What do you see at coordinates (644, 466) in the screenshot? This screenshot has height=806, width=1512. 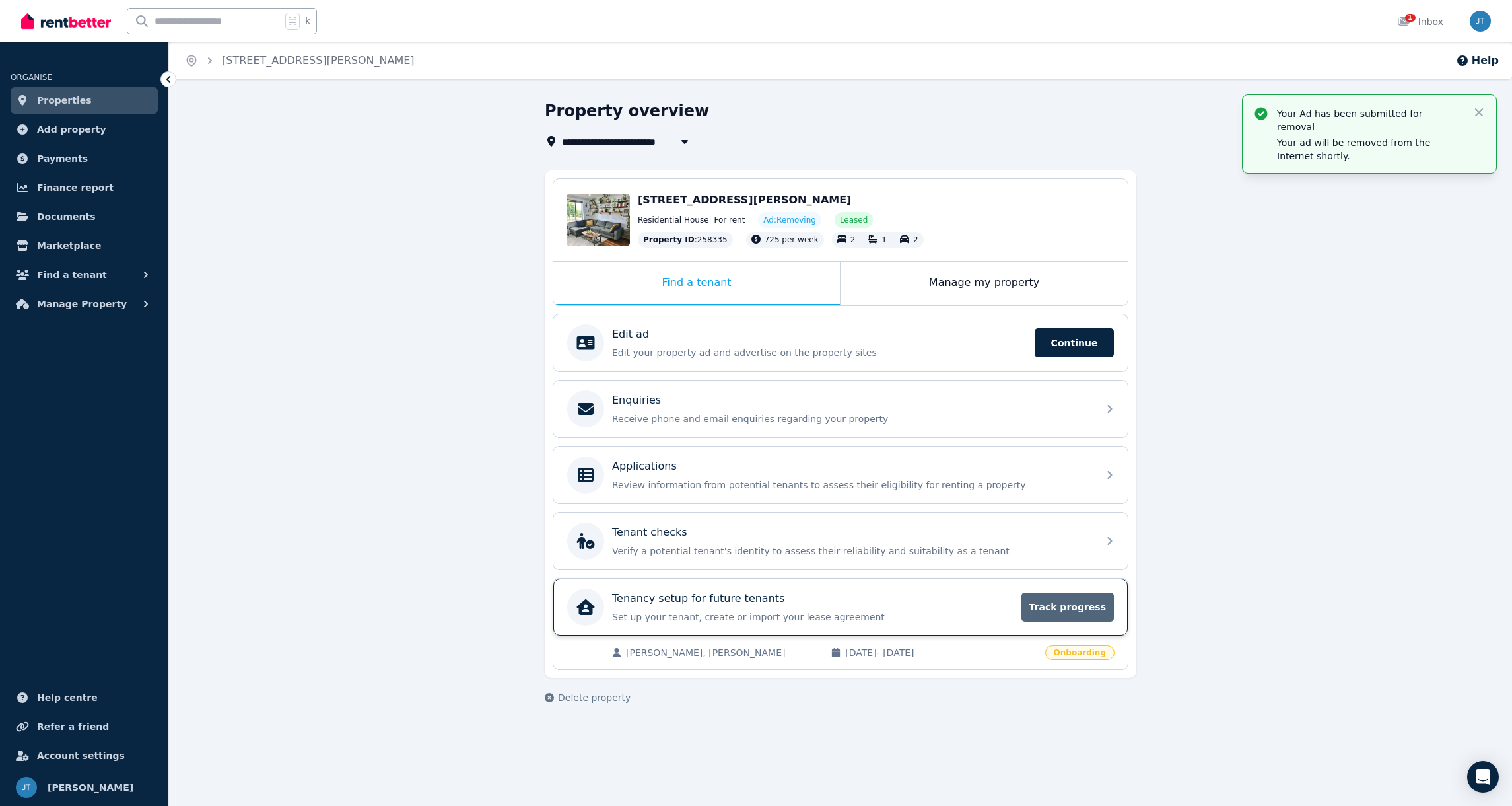 I see `p: Applications` at bounding box center [644, 466].